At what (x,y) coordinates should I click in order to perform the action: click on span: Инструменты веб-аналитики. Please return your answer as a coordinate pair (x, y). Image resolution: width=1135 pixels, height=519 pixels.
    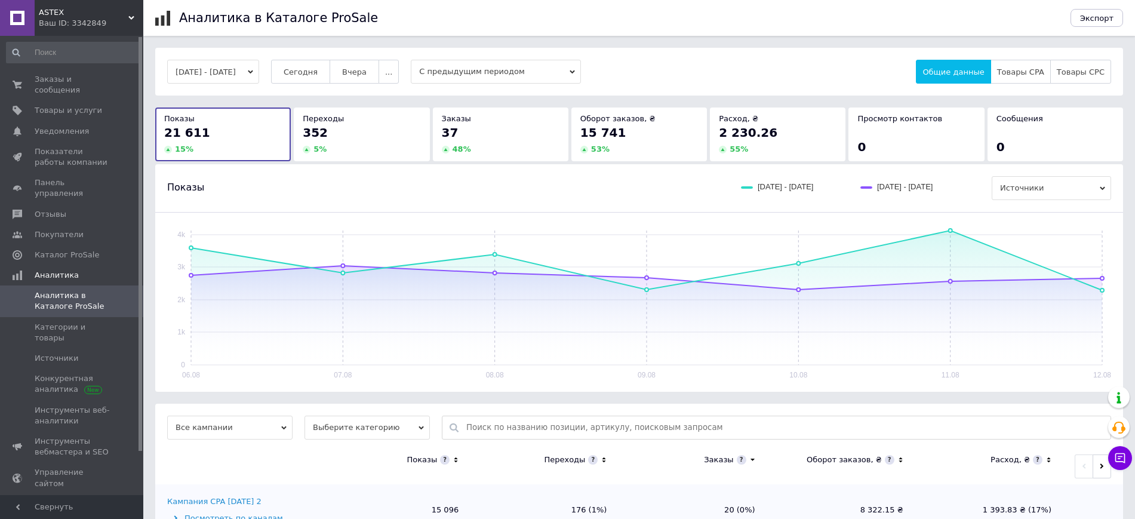
    Looking at the image, I should click on (72, 416).